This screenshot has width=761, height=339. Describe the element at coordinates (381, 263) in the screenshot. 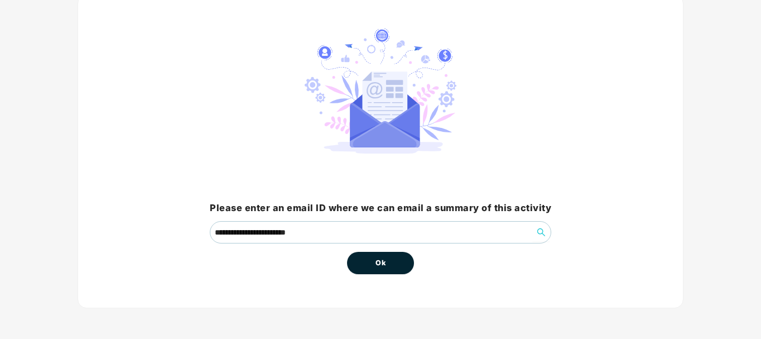

I see `button: Ok` at that location.